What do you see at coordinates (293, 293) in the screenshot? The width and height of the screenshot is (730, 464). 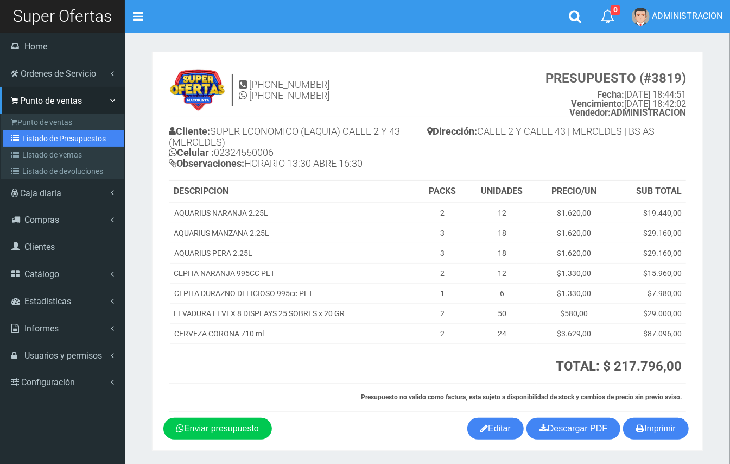 I see `td: CEPITA DURAZNO DELICIOSO 995cc PET` at bounding box center [293, 293].